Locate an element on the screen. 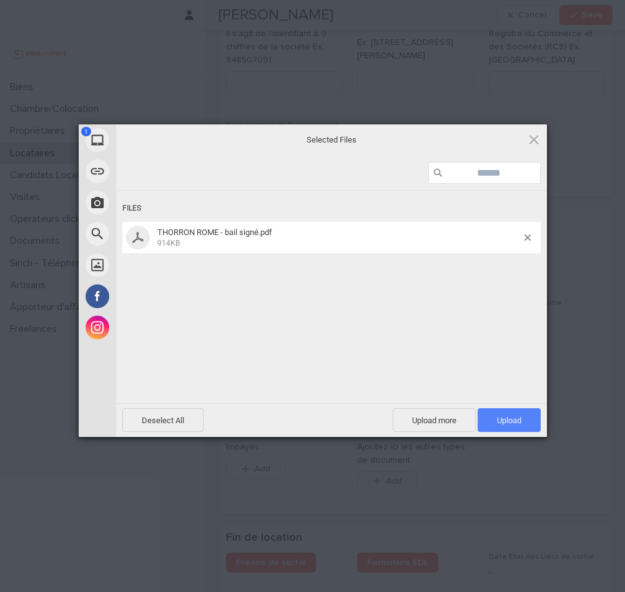 Image resolution: width=625 pixels, height=592 pixels. span: Click here or hit ESC to close picker is located at coordinates (534, 139).